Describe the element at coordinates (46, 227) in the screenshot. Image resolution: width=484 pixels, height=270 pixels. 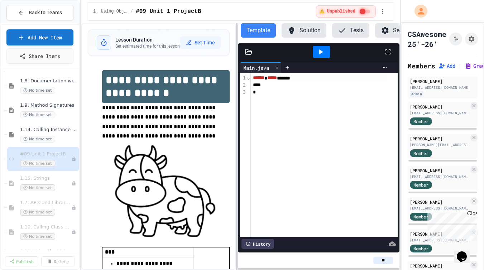
I see `span: 1.10. Calling Class Methods` at that location.